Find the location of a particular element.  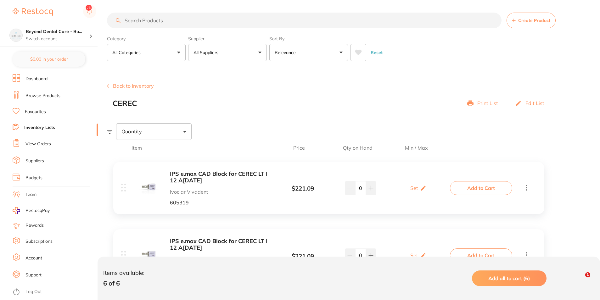

p: 605319 is located at coordinates (220, 203).